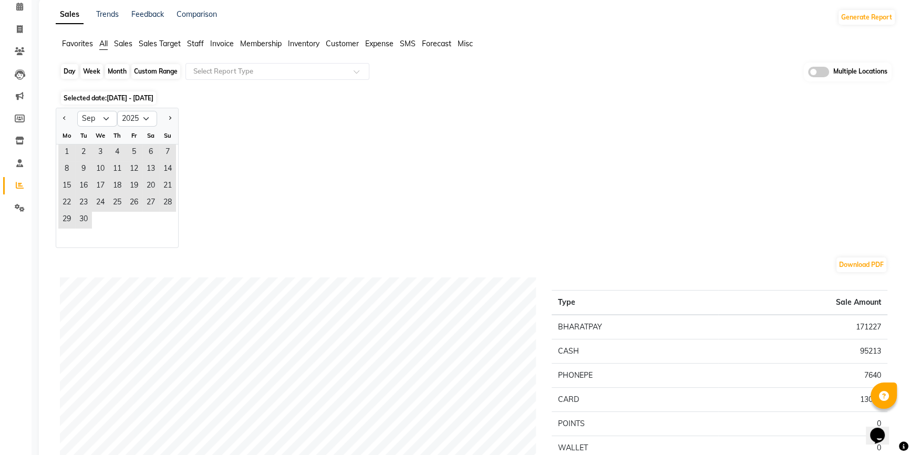  What do you see at coordinates (168, 170) in the screenshot?
I see `span: 14` at bounding box center [168, 170].